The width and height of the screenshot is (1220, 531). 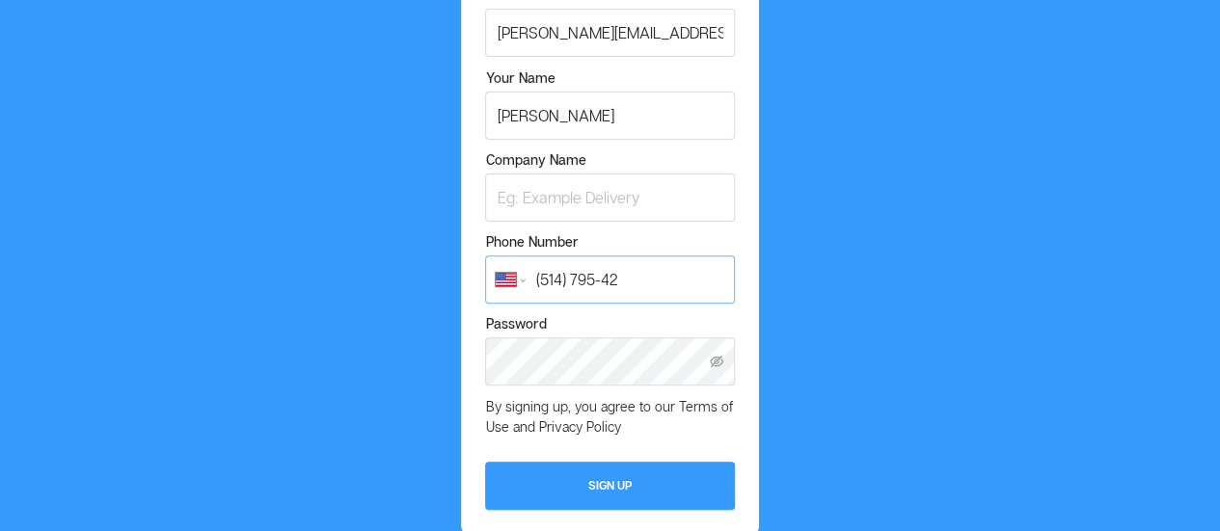 What do you see at coordinates (609, 417) in the screenshot?
I see `p: By signing up, you agree to our Terms of Use and Privacy Policy` at bounding box center [609, 417].